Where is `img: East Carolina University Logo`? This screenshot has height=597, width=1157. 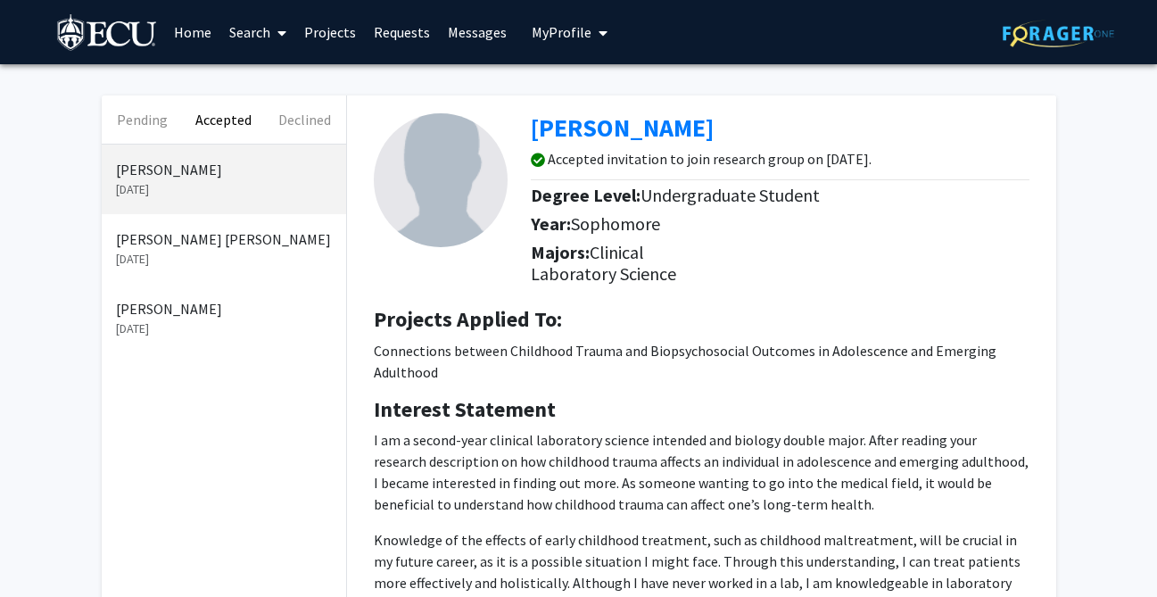
img: East Carolina University Logo is located at coordinates (108, 34).